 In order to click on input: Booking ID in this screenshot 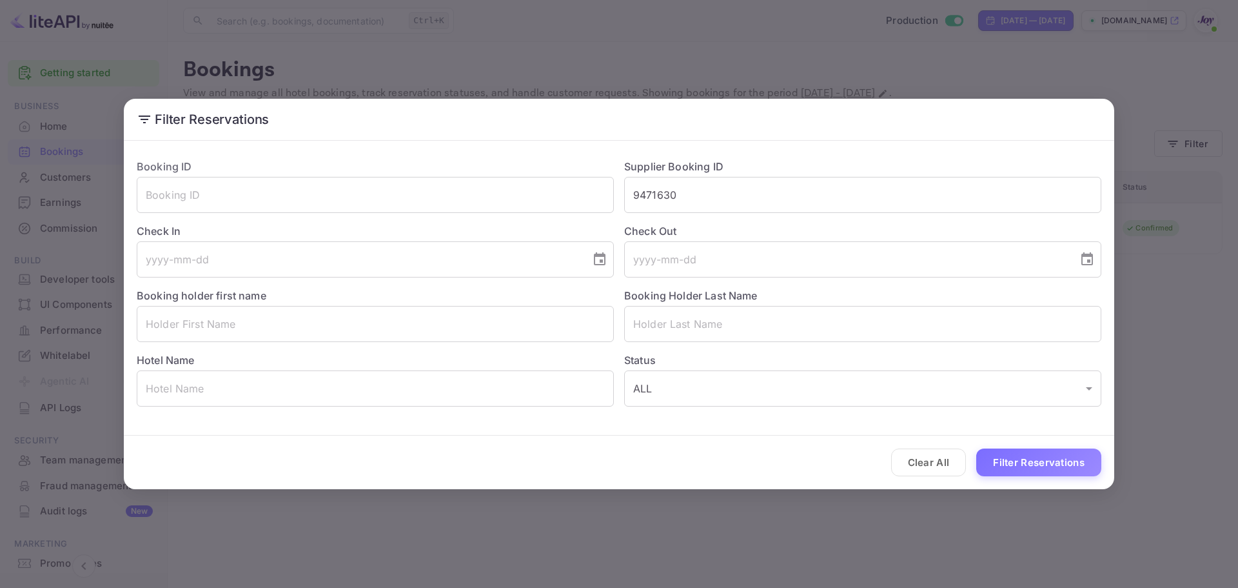, I will do `click(375, 195)`.